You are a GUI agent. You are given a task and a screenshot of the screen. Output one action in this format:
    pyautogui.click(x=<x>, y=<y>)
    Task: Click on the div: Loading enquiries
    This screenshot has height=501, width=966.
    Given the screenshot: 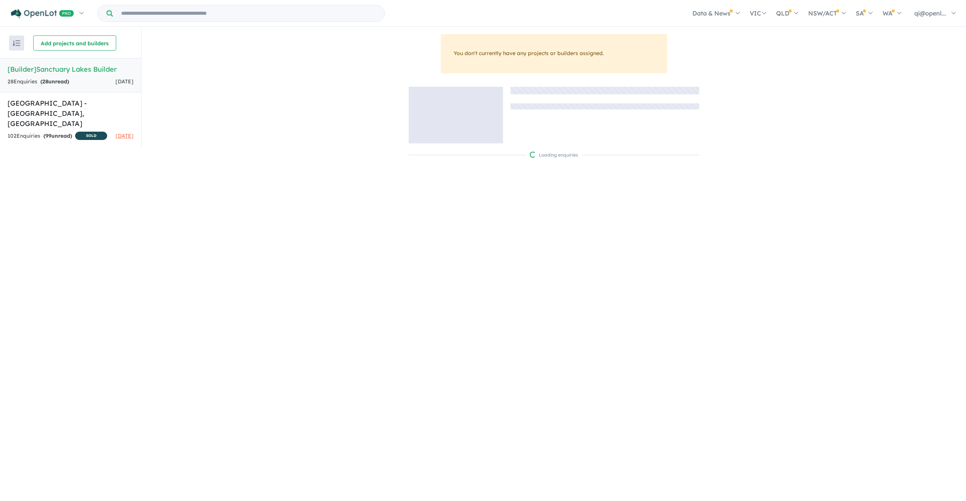 What is the action you would take?
    pyautogui.click(x=554, y=155)
    